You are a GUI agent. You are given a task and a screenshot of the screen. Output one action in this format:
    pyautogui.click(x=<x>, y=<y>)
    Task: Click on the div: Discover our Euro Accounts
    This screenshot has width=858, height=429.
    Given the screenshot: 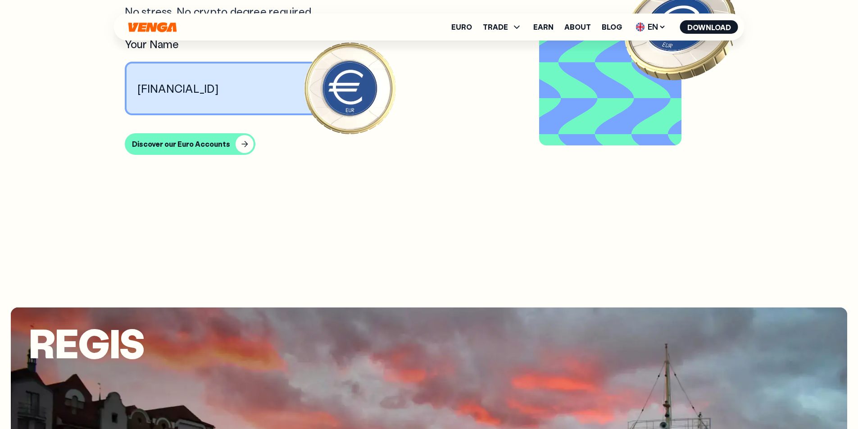 What is the action you would take?
    pyautogui.click(x=181, y=144)
    